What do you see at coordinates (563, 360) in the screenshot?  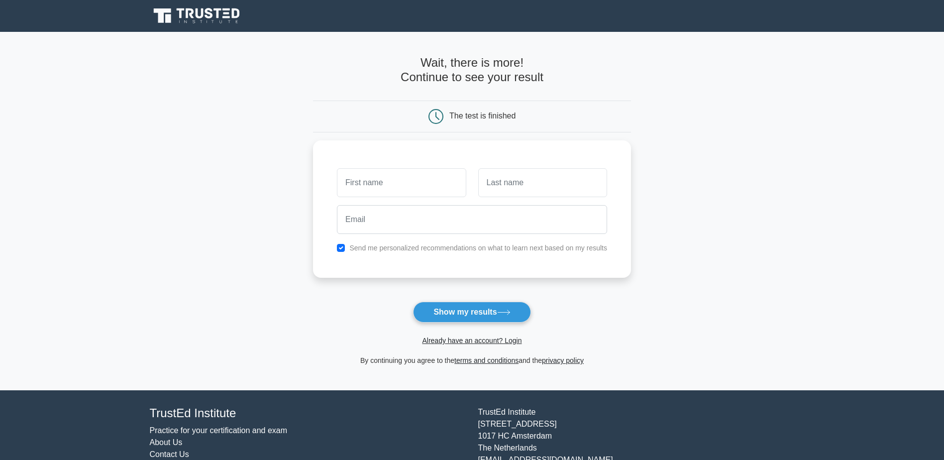 I see `a: privacy policy` at bounding box center [563, 360].